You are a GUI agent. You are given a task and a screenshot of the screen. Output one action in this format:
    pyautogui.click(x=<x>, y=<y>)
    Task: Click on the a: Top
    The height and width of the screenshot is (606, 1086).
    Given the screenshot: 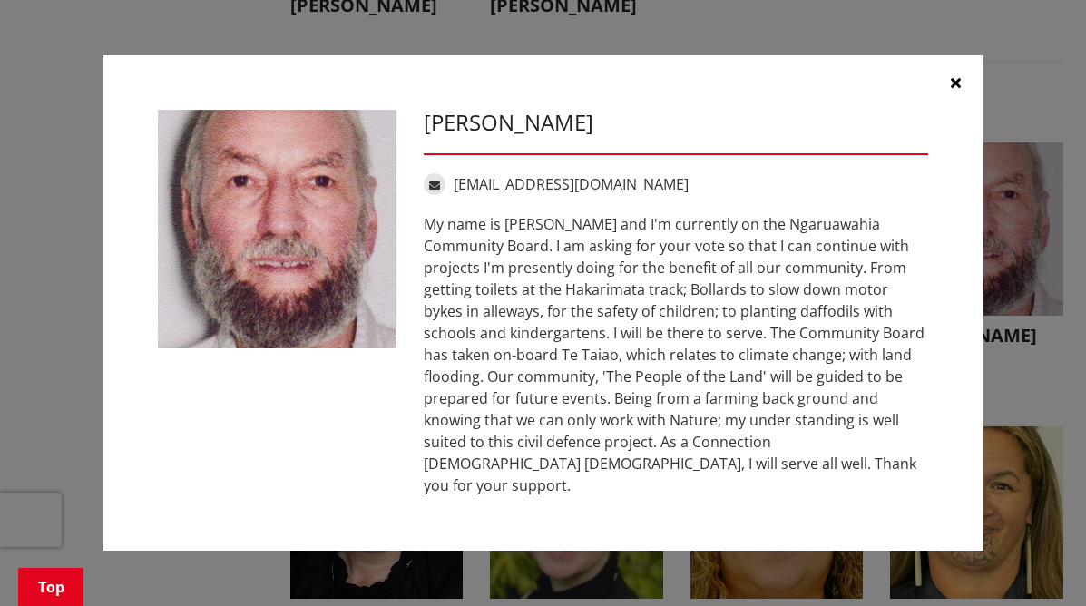 What is the action you would take?
    pyautogui.click(x=51, y=587)
    